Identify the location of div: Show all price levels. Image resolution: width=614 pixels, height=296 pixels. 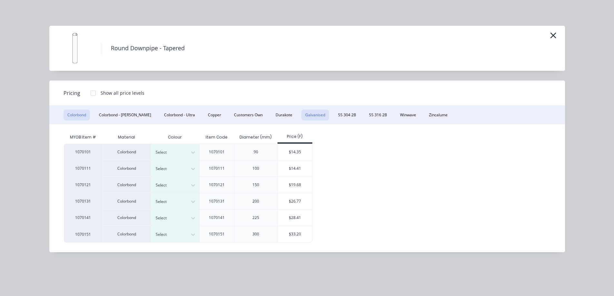
(122, 93).